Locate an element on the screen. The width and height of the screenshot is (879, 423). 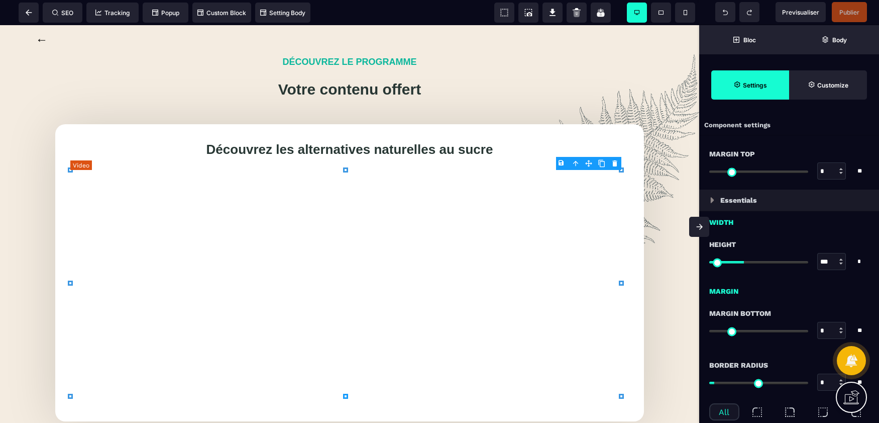
span: Border Radius is located at coordinates (739, 365).